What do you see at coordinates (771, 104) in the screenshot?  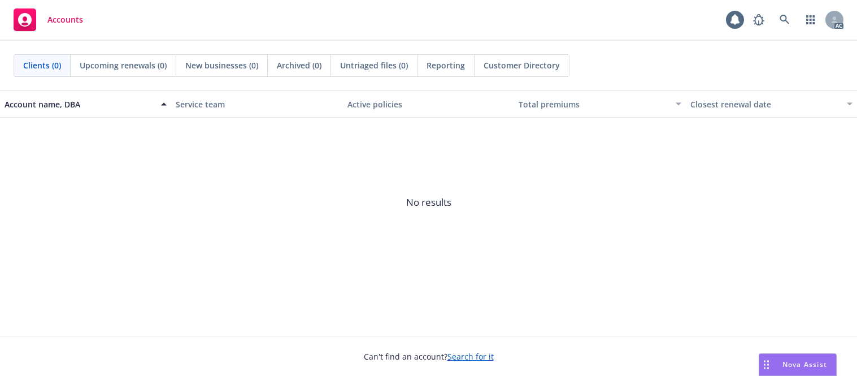 I see `button: Closest renewal date` at bounding box center [771, 104].